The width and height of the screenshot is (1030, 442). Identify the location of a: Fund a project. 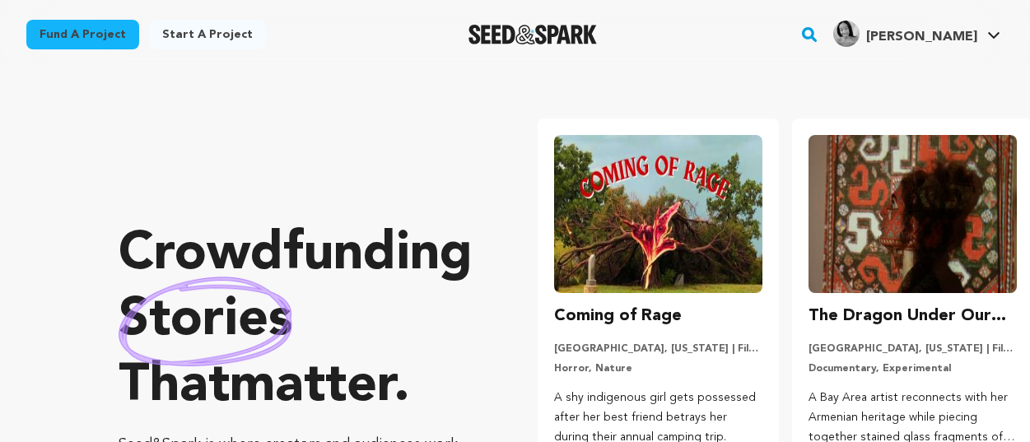
(82, 35).